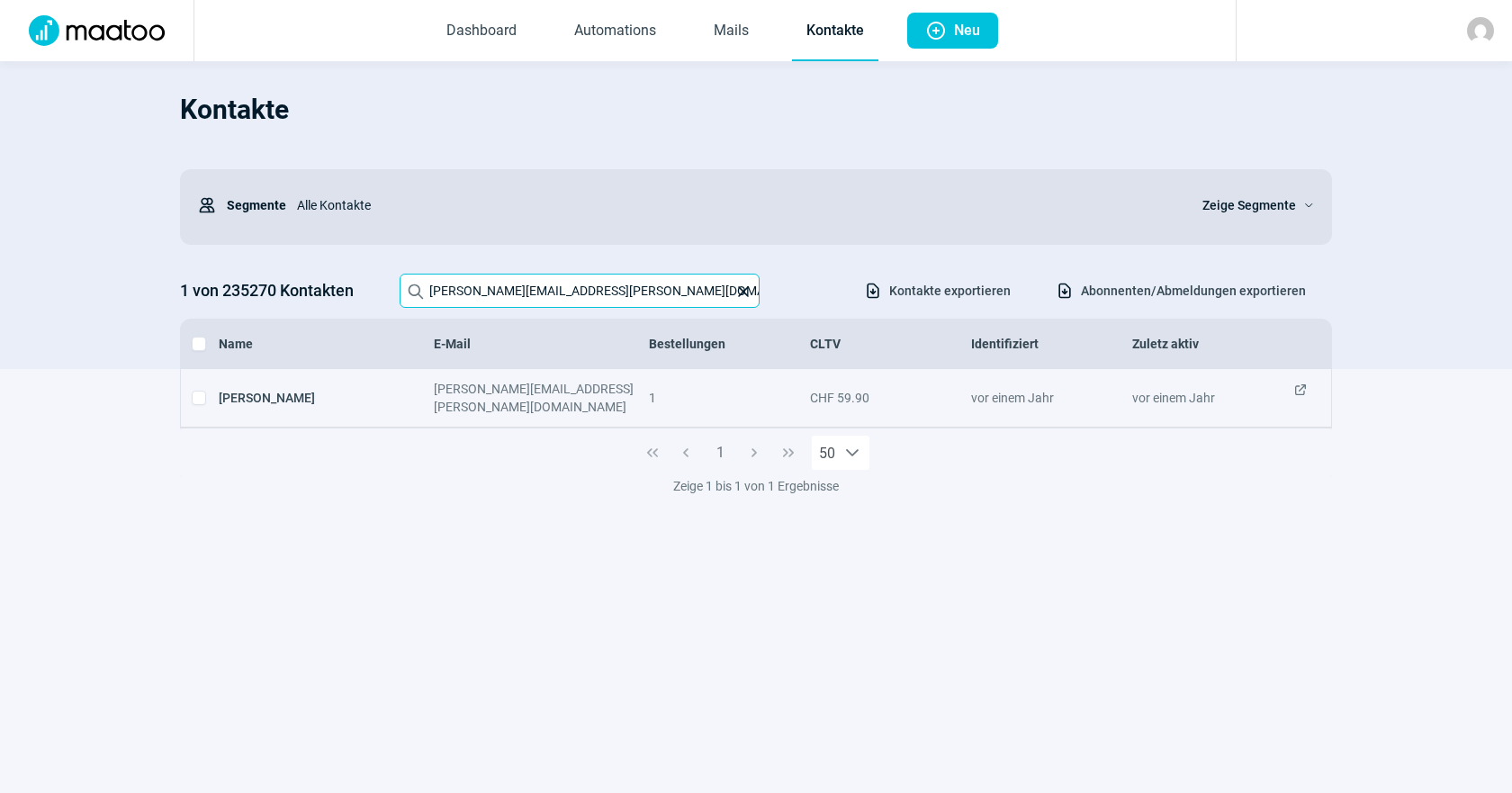 Image resolution: width=1512 pixels, height=793 pixels. Describe the element at coordinates (756, 109) in the screenshot. I see `h1: Kontakte` at that location.